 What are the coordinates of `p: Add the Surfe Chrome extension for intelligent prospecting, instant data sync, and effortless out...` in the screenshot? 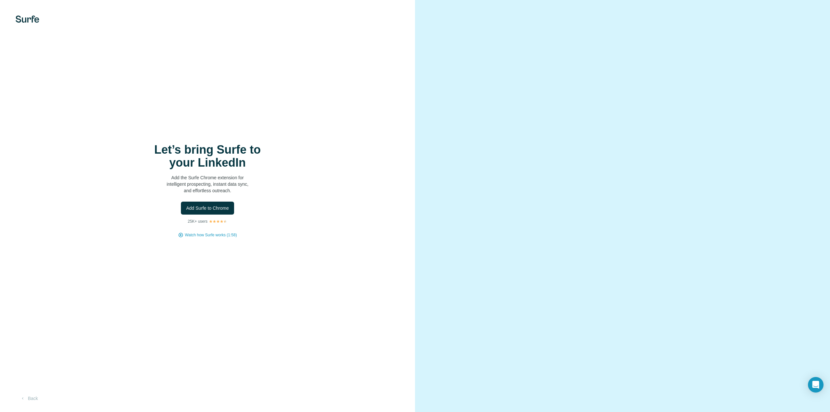 It's located at (207, 184).